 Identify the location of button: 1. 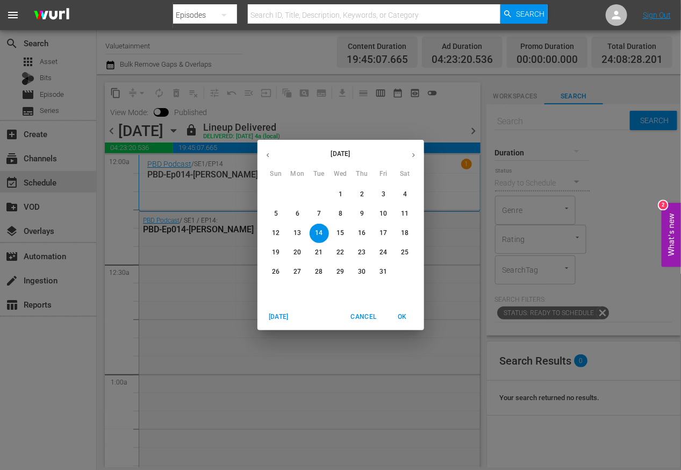
(341, 194).